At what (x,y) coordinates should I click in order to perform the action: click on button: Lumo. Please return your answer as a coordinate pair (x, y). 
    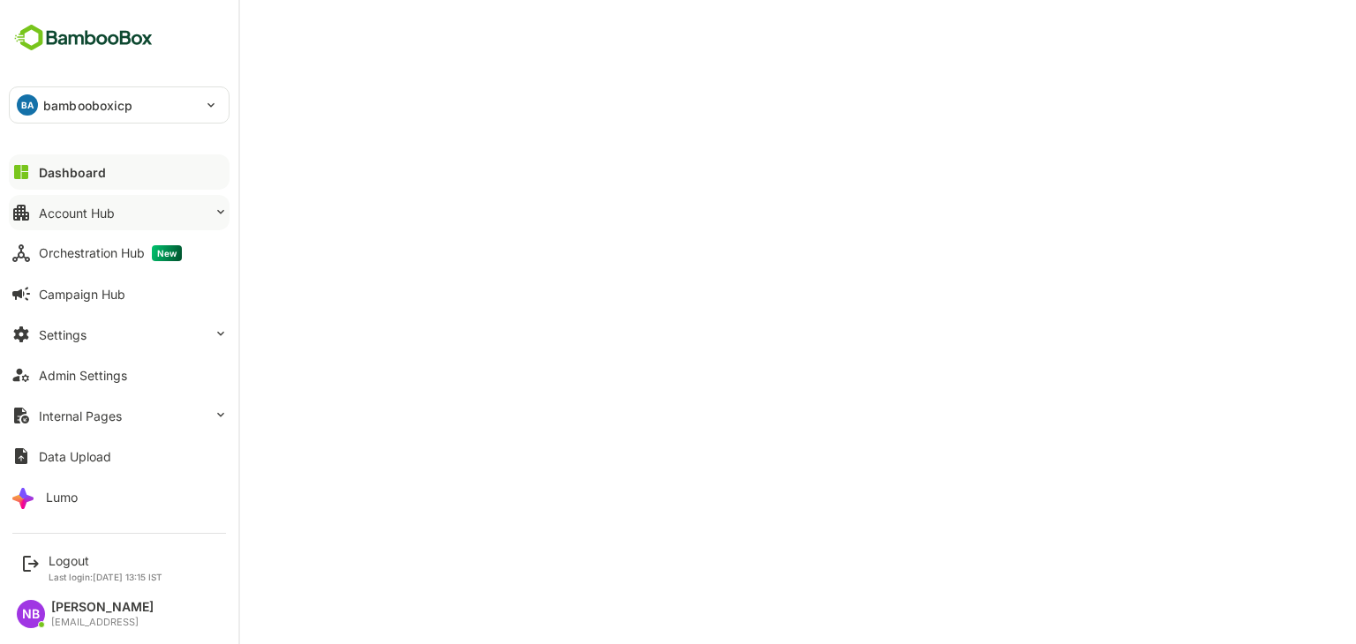
    Looking at the image, I should click on (119, 497).